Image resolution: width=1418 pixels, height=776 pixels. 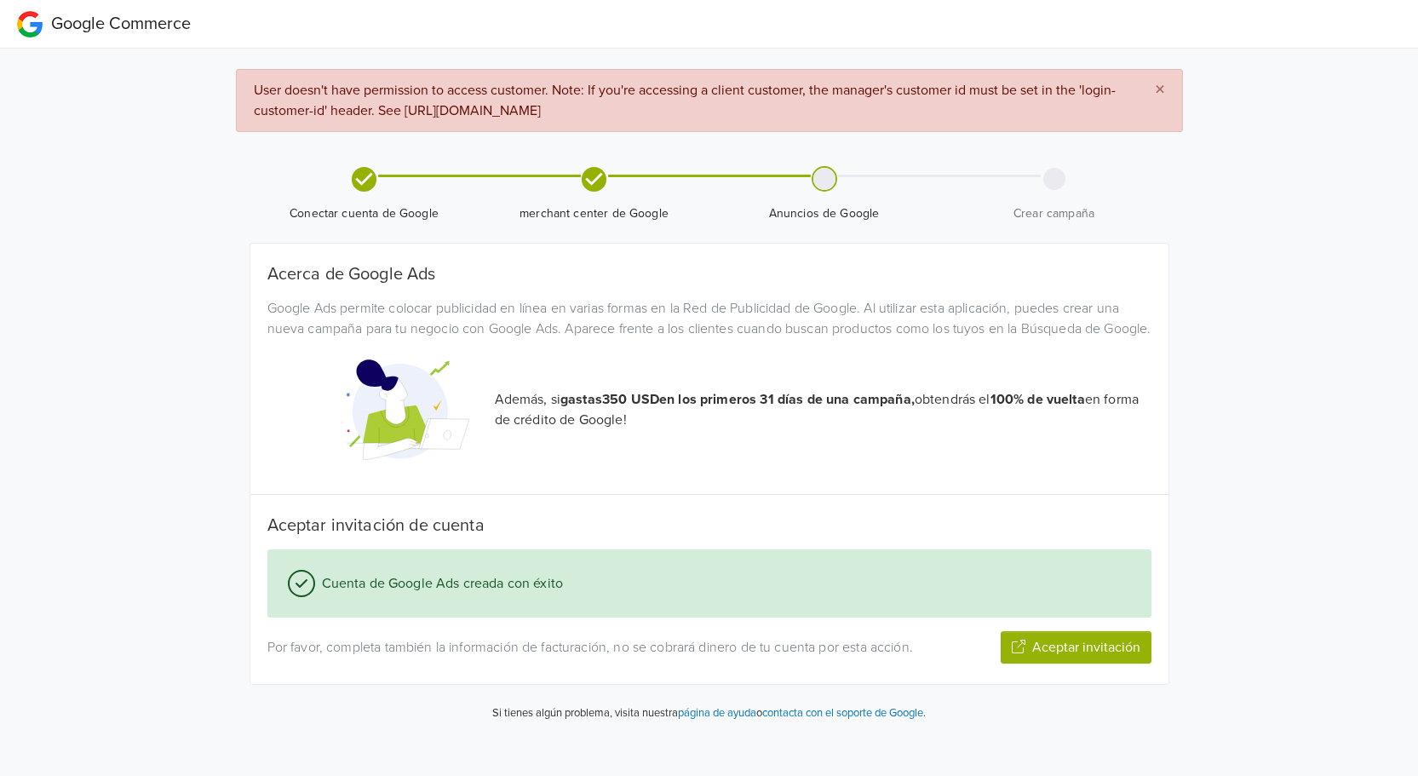 What do you see at coordinates (121, 24) in the screenshot?
I see `span: Google Commerce` at bounding box center [121, 24].